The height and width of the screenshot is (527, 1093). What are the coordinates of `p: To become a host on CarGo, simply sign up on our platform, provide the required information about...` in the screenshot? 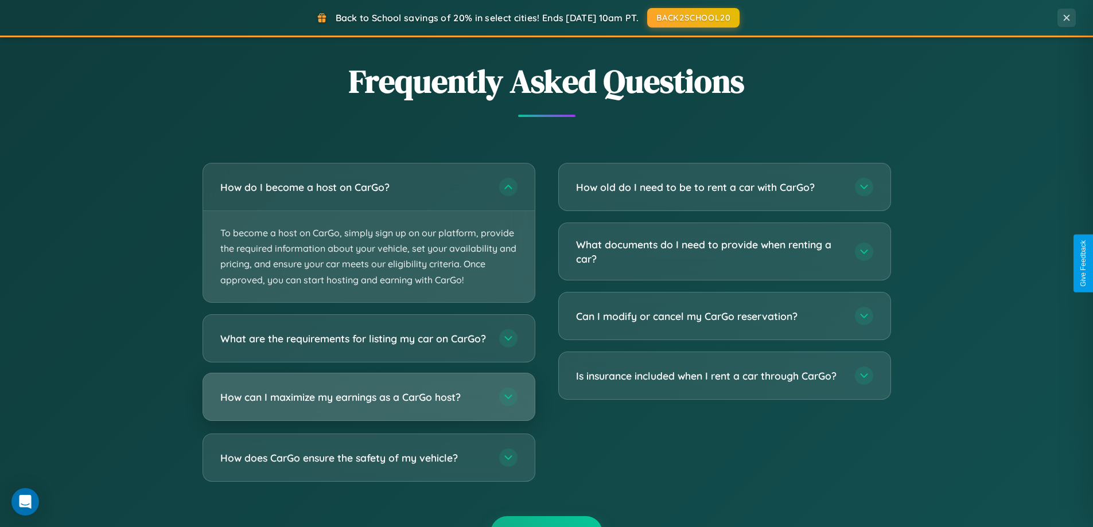 It's located at (369, 257).